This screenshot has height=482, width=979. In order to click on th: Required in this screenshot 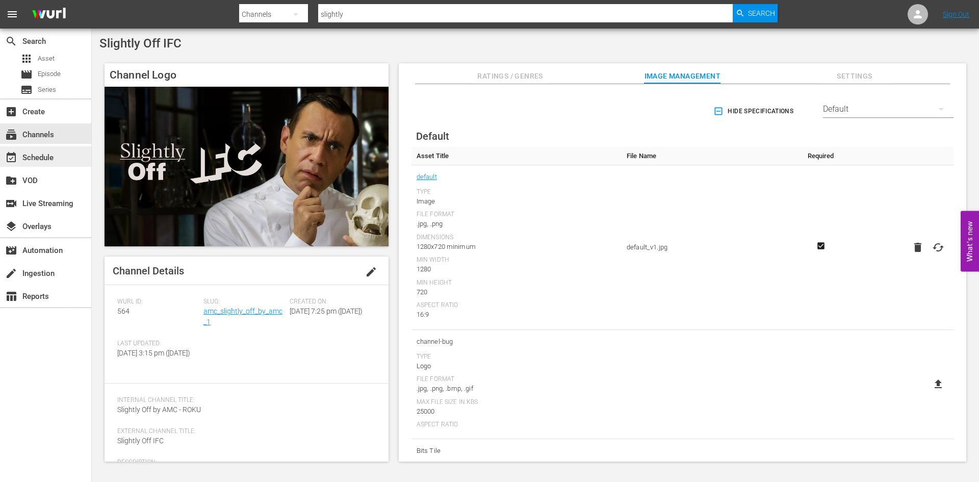, I will do `click(820, 156)`.